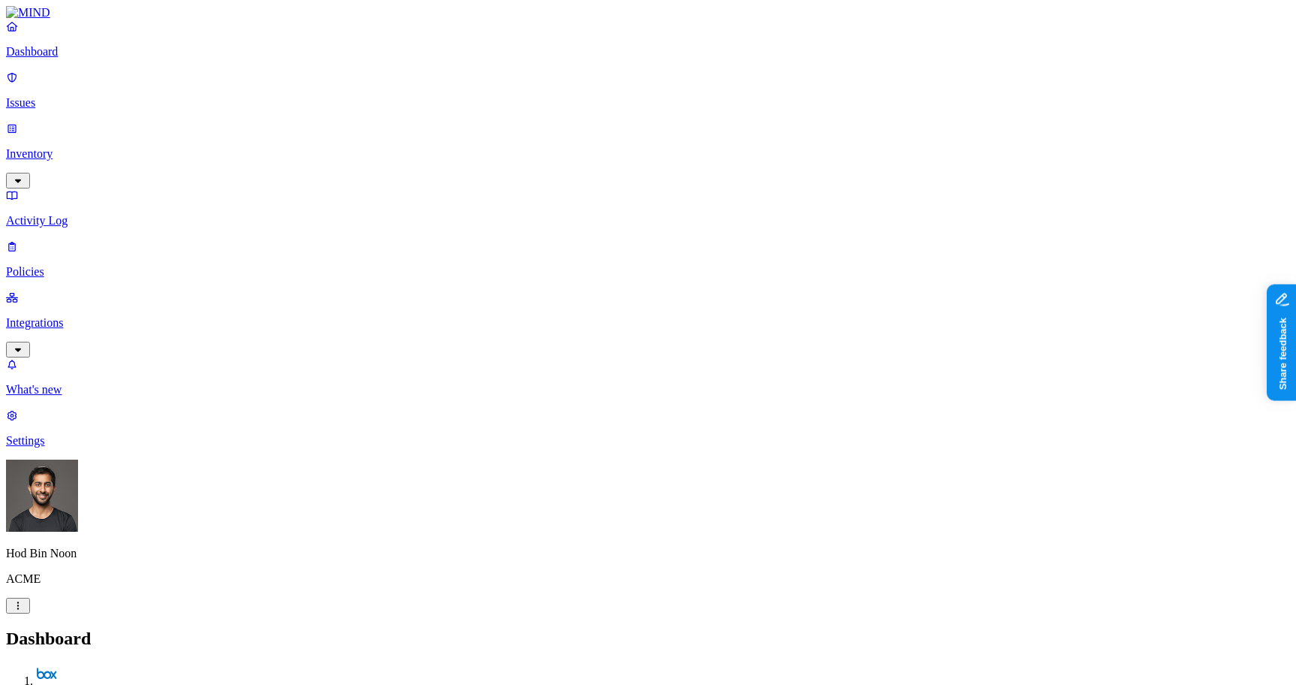 This screenshot has width=1296, height=685. What do you see at coordinates (648, 441) in the screenshot?
I see `p: Settings` at bounding box center [648, 441].